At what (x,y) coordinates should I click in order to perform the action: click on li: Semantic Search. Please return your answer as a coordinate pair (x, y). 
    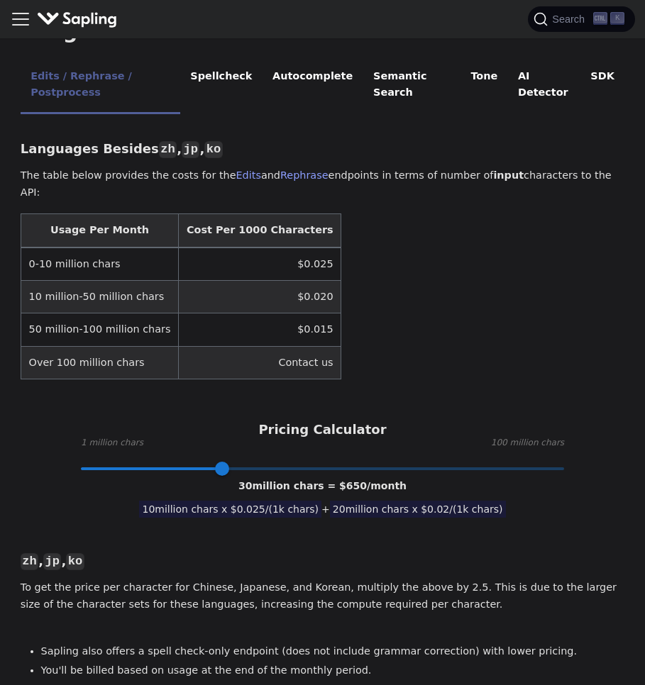
    Looking at the image, I should click on (411, 85).